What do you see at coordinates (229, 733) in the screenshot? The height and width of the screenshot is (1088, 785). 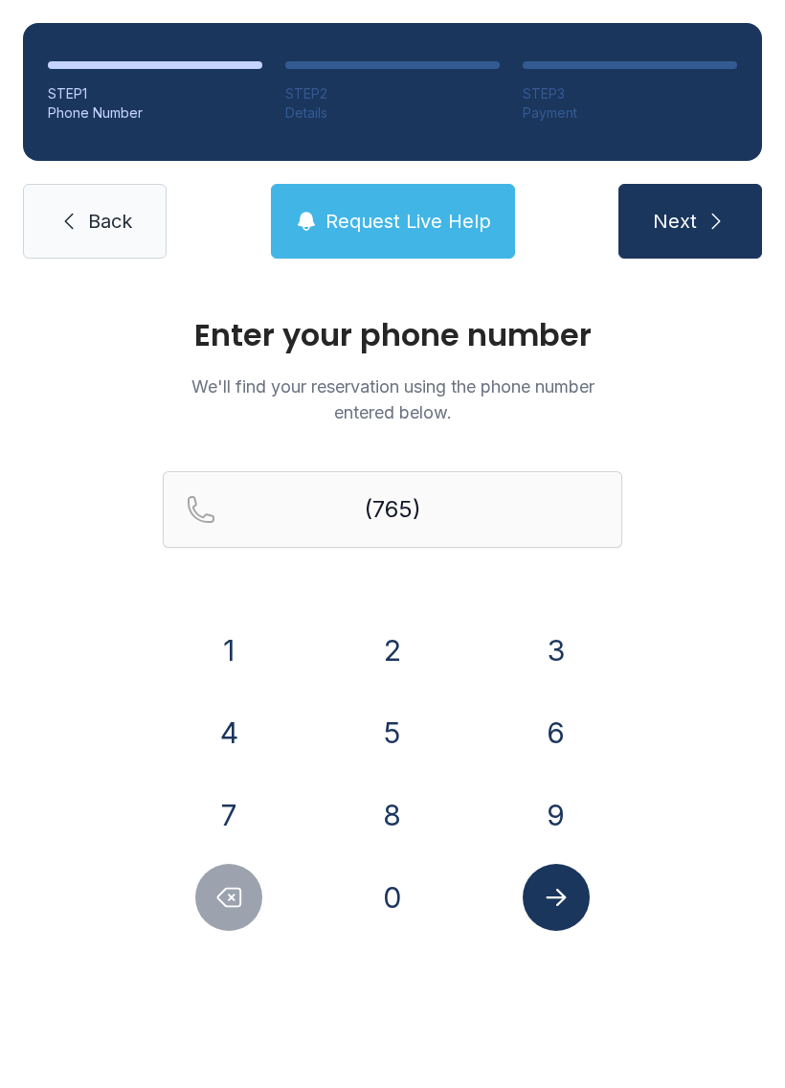 I see `button: 4` at bounding box center [229, 733].